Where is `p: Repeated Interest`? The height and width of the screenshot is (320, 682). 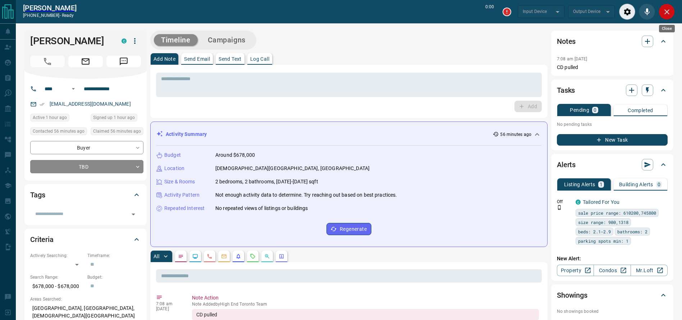 p: Repeated Interest is located at coordinates (184, 208).